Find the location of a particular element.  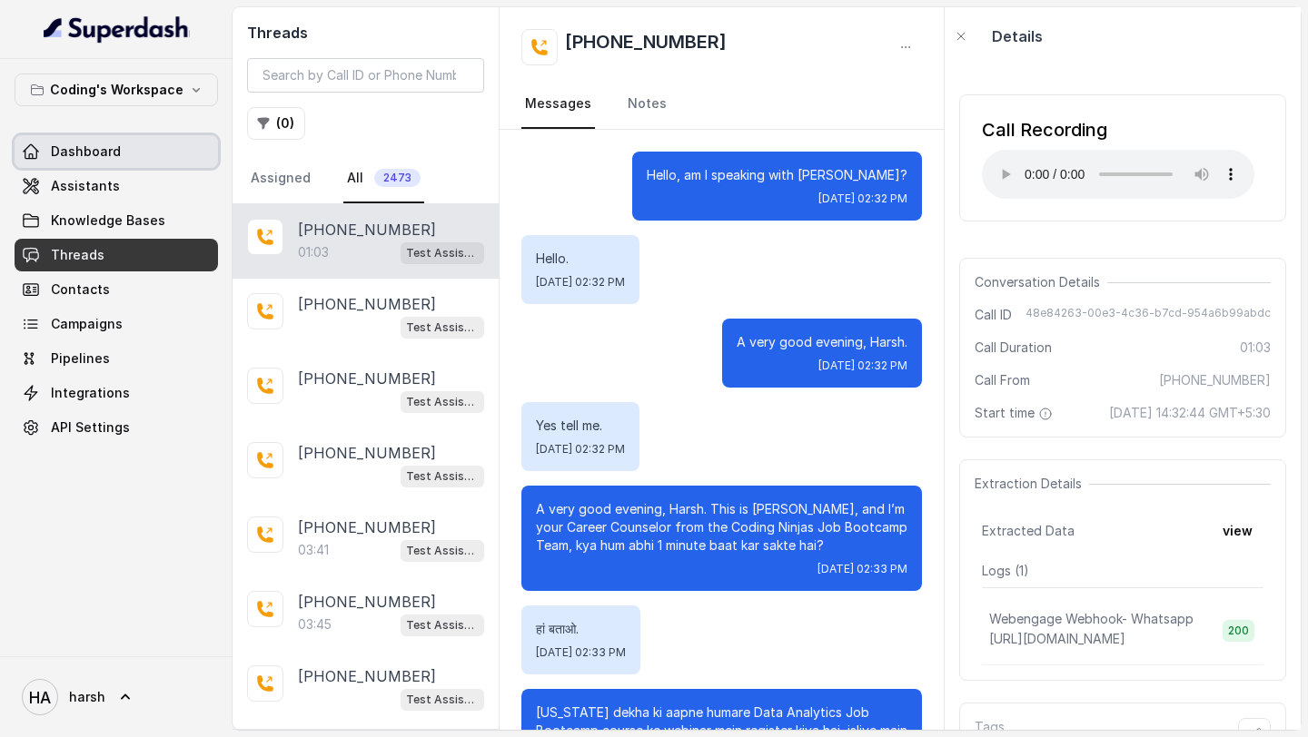

span: Call Duration is located at coordinates (1013, 348).